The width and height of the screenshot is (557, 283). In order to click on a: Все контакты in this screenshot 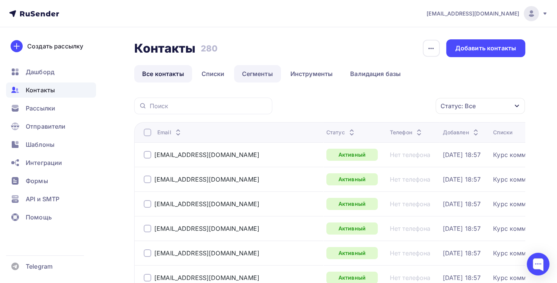, I will do `click(163, 74)`.